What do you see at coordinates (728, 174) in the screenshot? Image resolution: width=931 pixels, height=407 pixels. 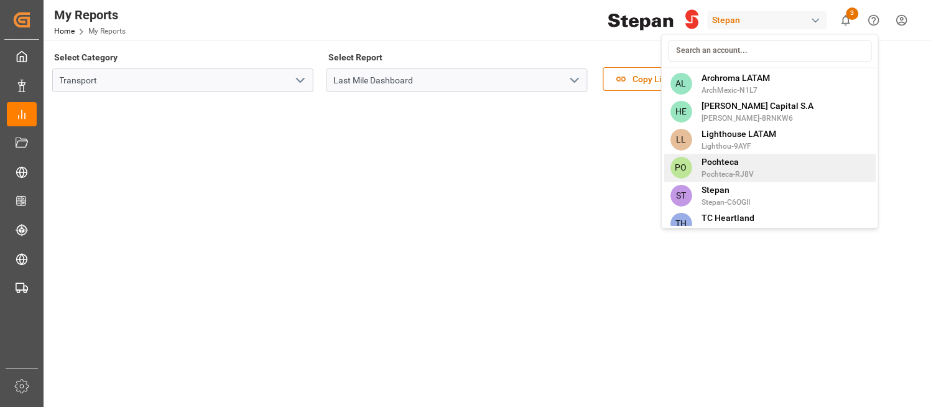 I see `span: Pochteca-RJ8V` at bounding box center [728, 174].